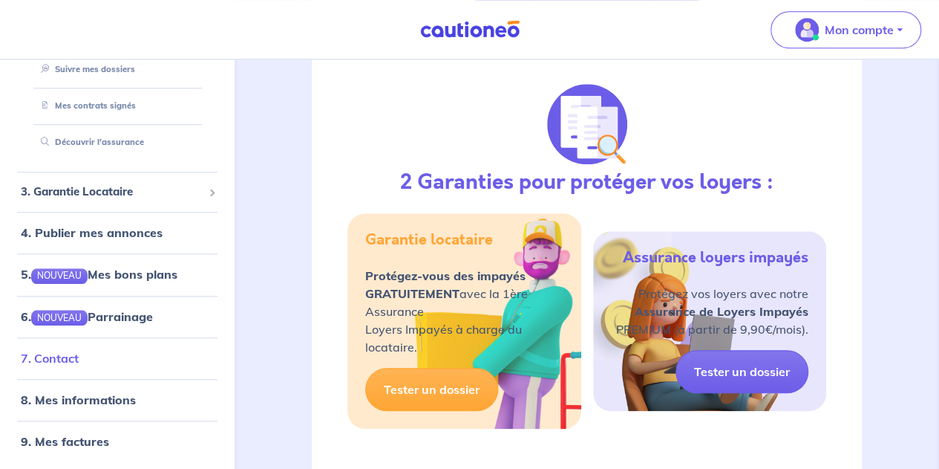 This screenshot has width=939, height=469. Describe the element at coordinates (429, 240) in the screenshot. I see `h5: Garantie locataire` at that location.